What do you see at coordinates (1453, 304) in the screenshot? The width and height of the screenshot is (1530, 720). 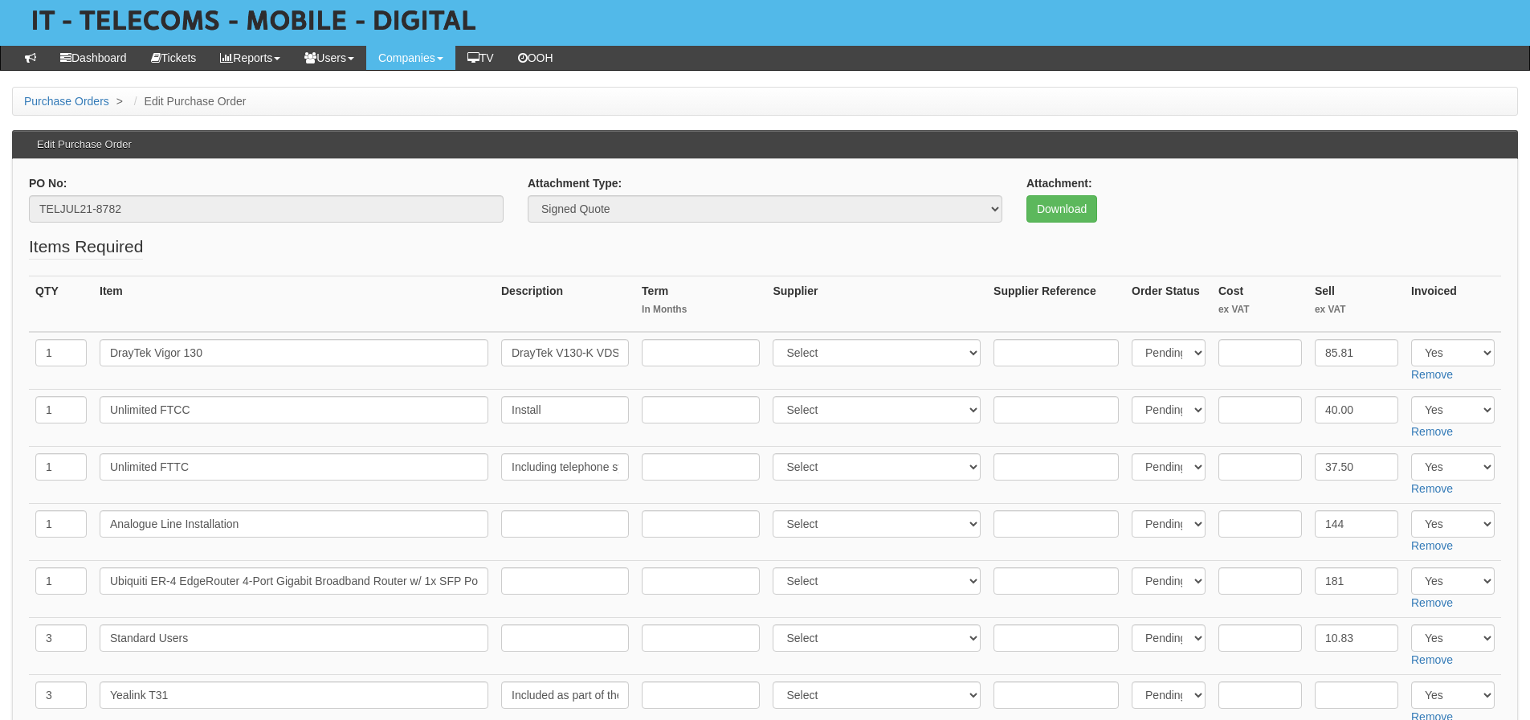 I see `th: Invoiced` at bounding box center [1453, 304].